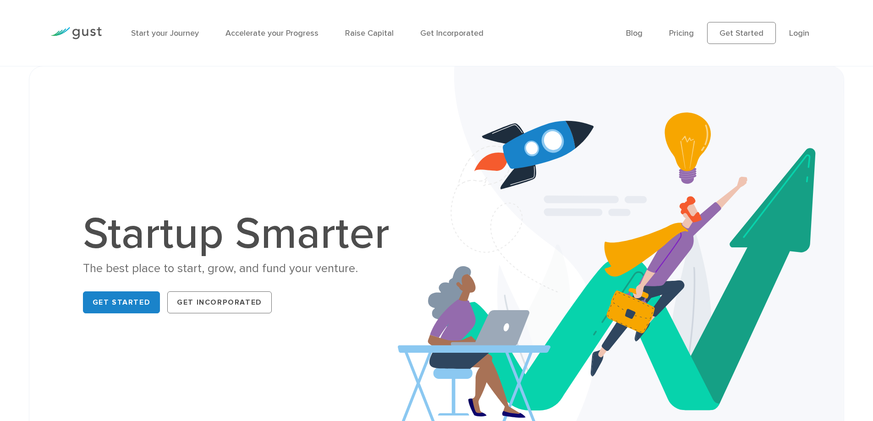 The height and width of the screenshot is (421, 873). What do you see at coordinates (241, 234) in the screenshot?
I see `h1: Startup Smarter` at bounding box center [241, 234].